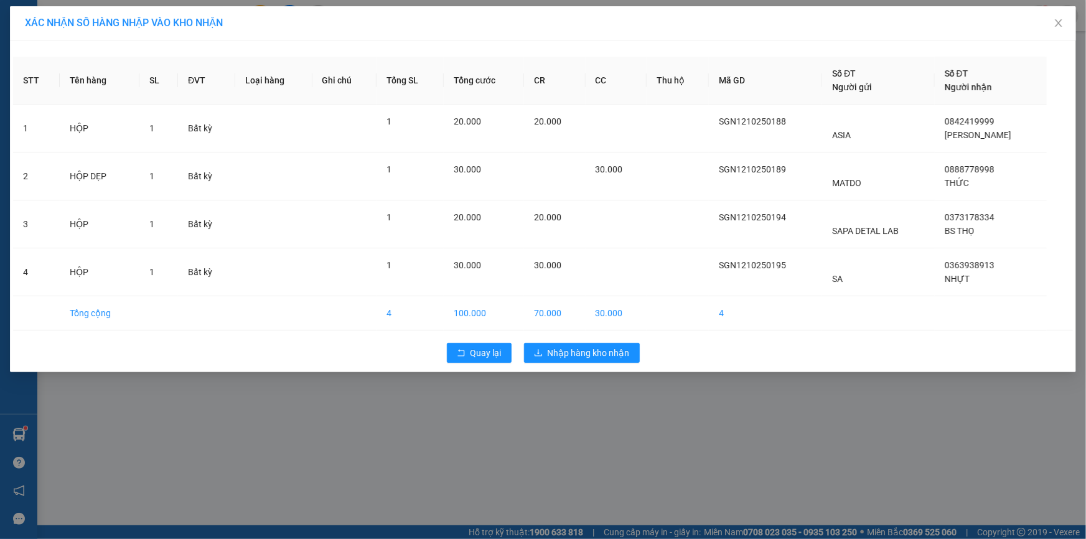 Image resolution: width=1086 pixels, height=539 pixels. I want to click on span: THỨC, so click(956, 183).